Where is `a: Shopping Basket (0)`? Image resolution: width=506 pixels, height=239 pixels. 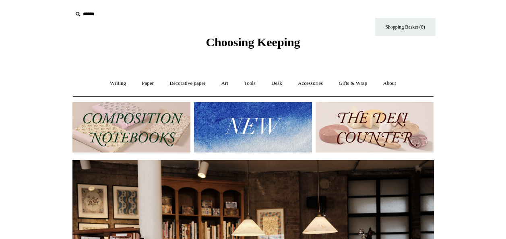 a: Shopping Basket (0) is located at coordinates (405, 27).